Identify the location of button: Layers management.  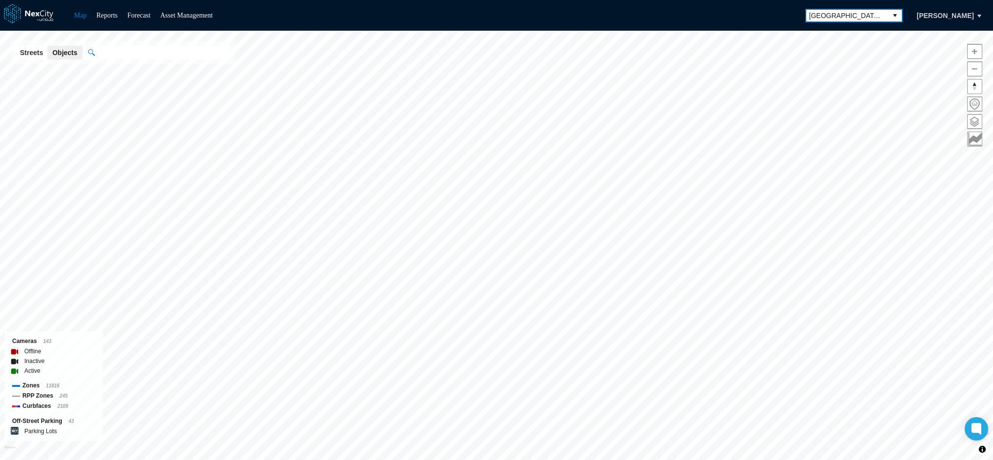
(975, 121).